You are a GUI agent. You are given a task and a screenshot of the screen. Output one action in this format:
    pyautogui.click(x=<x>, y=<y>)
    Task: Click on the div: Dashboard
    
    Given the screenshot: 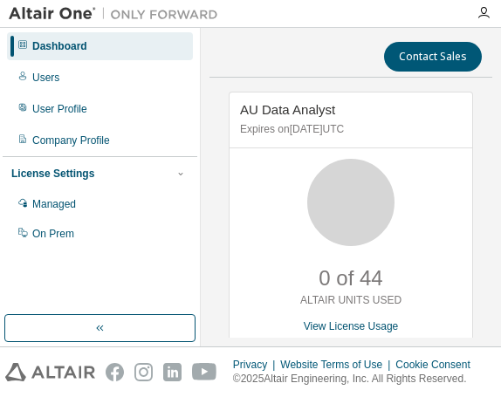 What is the action you would take?
    pyautogui.click(x=59, y=46)
    